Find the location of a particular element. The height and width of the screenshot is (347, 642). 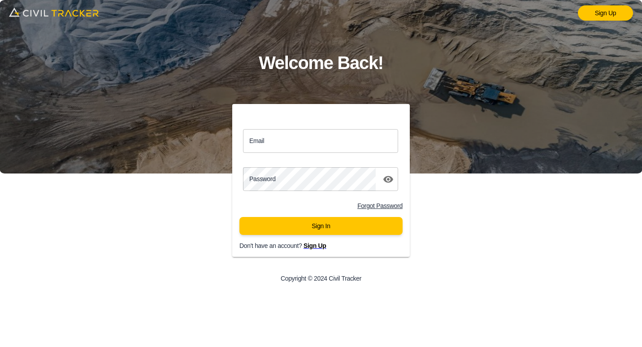

h1: Welcome Back! is located at coordinates (321, 63).